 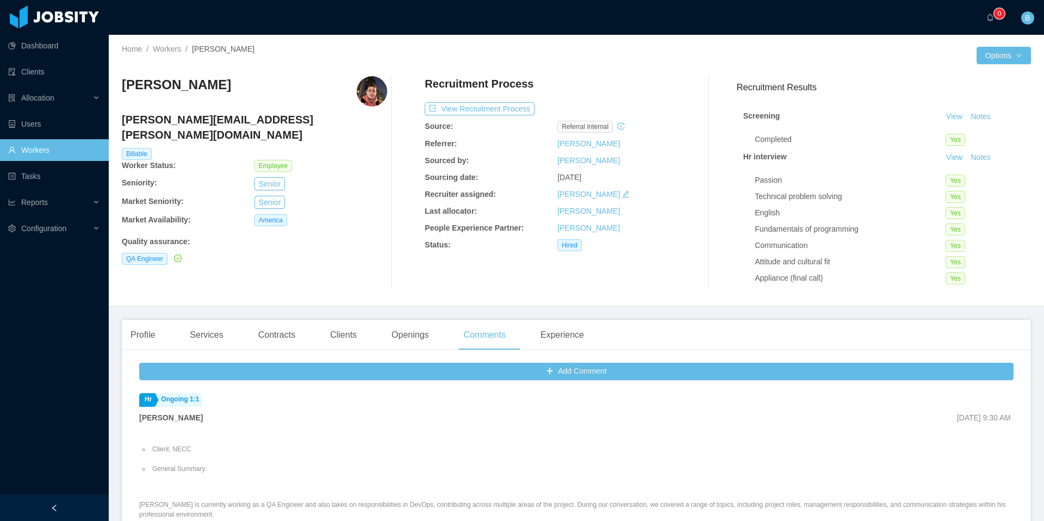 What do you see at coordinates (12, 202) in the screenshot?
I see `i: icon: line-chart` at bounding box center [12, 202].